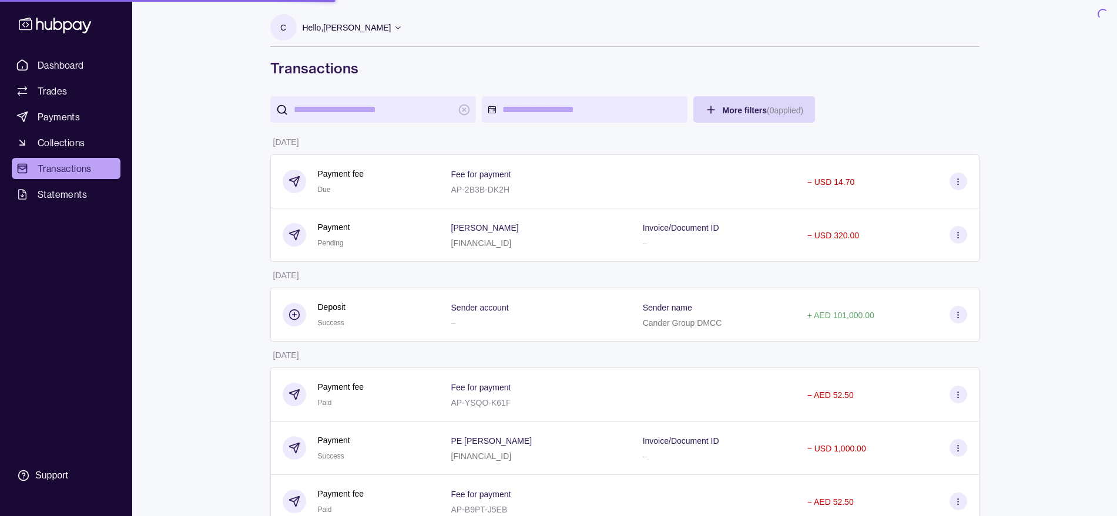  Describe the element at coordinates (283, 28) in the screenshot. I see `p: C` at that location.